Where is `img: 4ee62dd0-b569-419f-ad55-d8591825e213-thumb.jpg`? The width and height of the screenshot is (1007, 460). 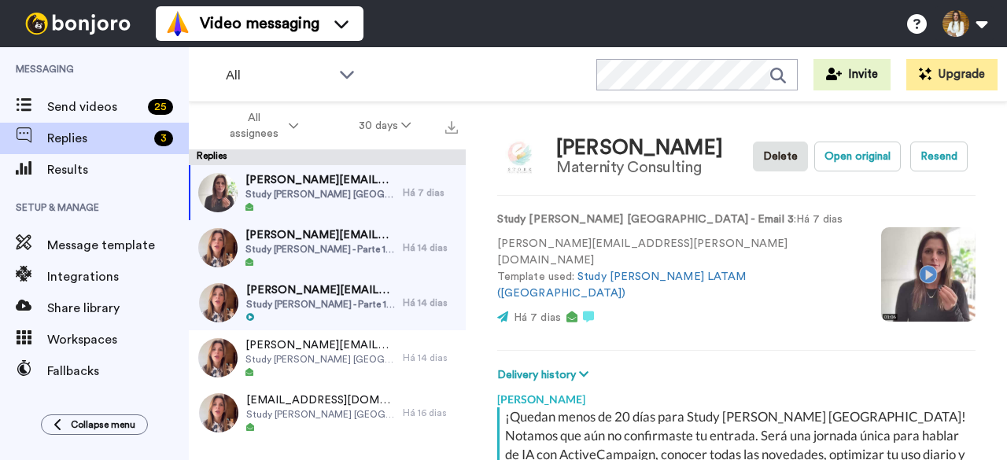
img: 4ee62dd0-b569-419f-ad55-d8591825e213-thumb.jpg is located at coordinates (218, 193).